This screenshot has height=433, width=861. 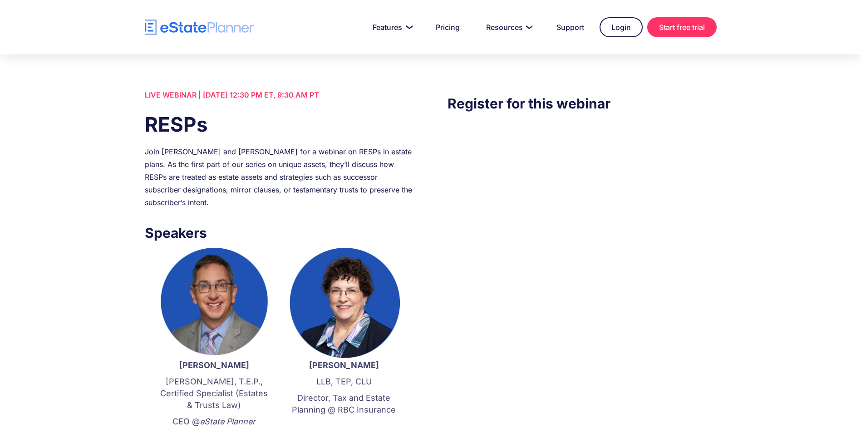 What do you see at coordinates (682, 27) in the screenshot?
I see `a: Start free trial` at bounding box center [682, 27].